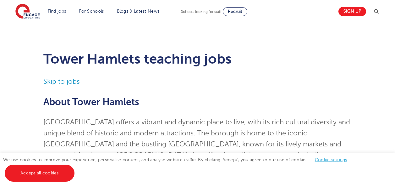 This screenshot has height=187, width=395. Describe the element at coordinates (331, 159) in the screenshot. I see `a: Cookie settings` at that location.